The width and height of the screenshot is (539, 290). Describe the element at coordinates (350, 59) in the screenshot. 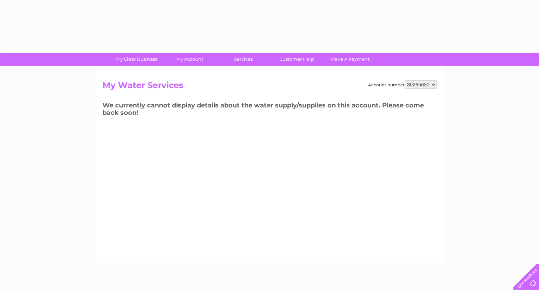

I see `a: Make A Payment` at that location.